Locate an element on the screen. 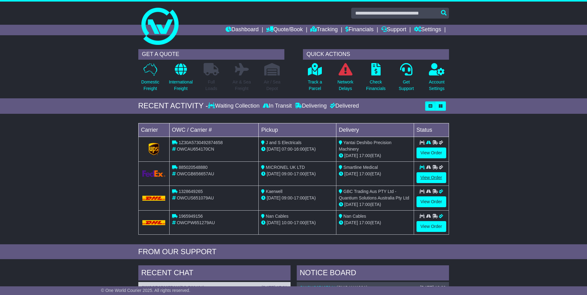 This screenshot has height=295, width=587. a: Dashboard is located at coordinates (242, 30).